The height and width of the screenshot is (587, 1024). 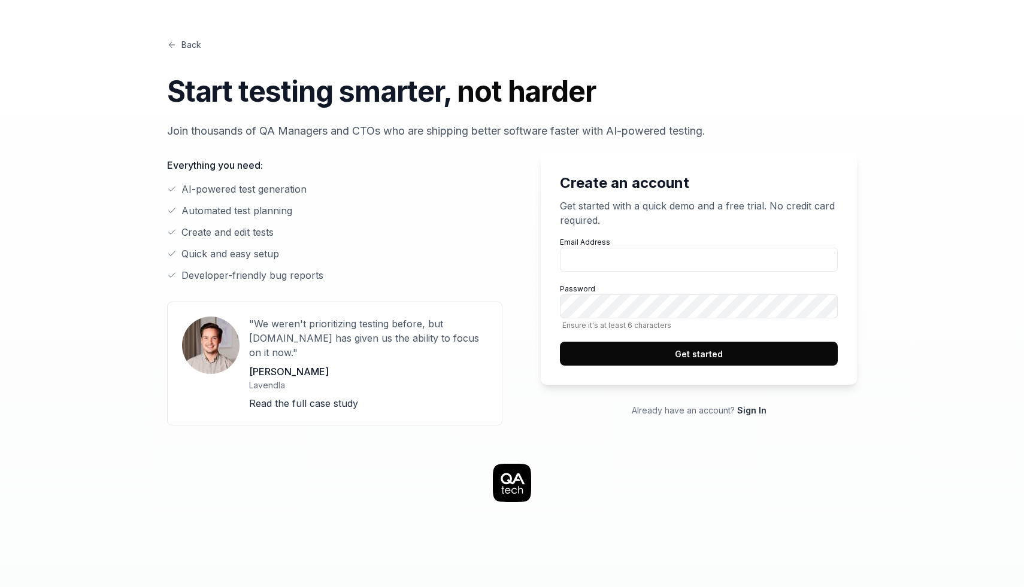 I want to click on li: Create and edit tests, so click(x=335, y=232).